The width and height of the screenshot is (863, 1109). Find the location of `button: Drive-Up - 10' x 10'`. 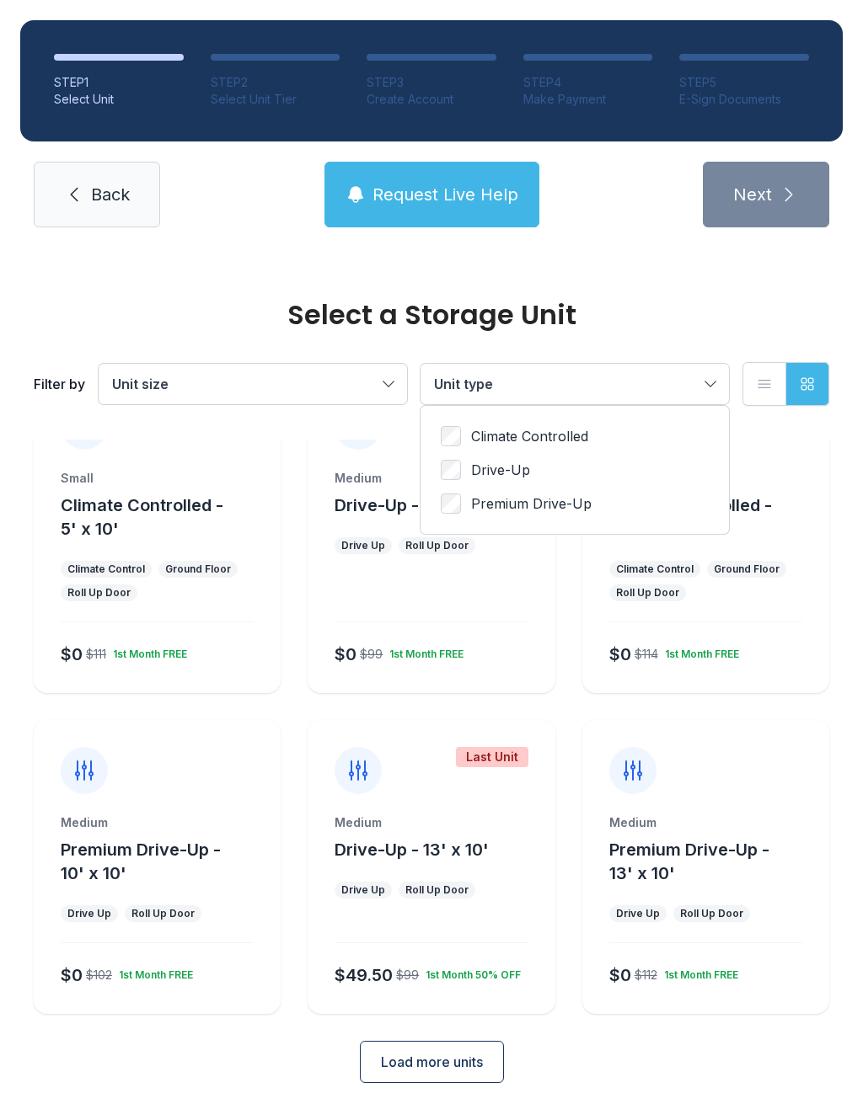

button: Drive-Up - 10' x 10' is located at coordinates (411, 505).